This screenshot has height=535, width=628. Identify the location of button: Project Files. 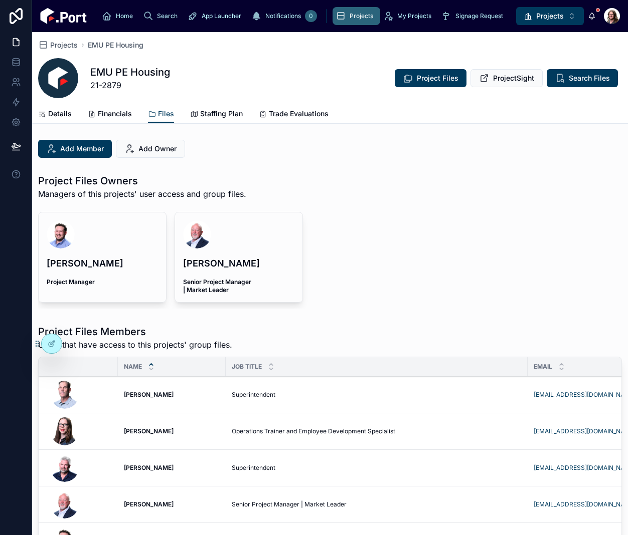
(430, 78).